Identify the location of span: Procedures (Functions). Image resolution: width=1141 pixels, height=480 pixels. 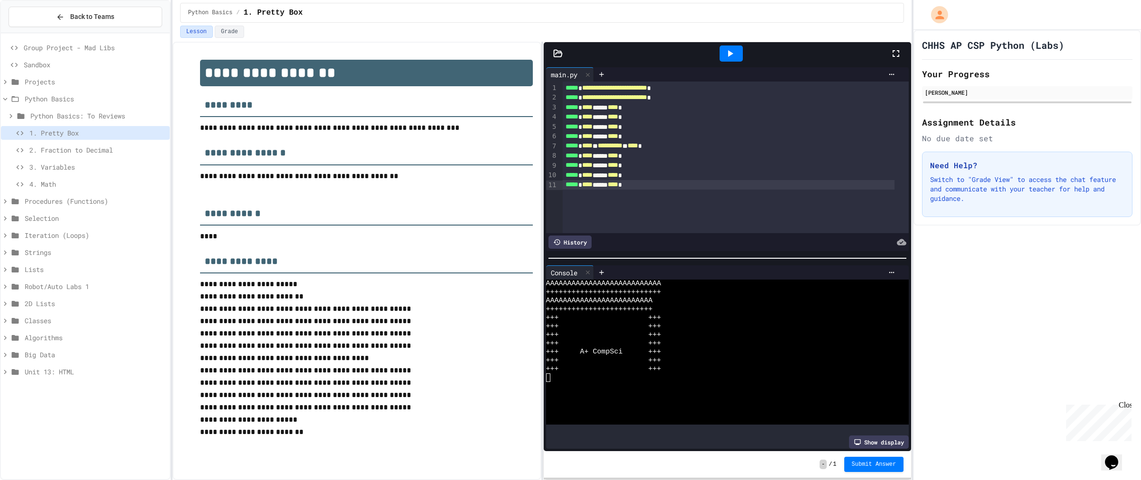
(95, 201).